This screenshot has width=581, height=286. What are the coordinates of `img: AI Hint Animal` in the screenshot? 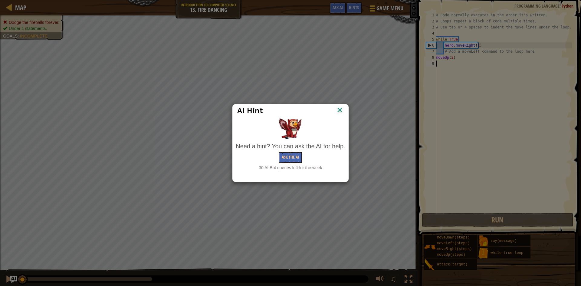 It's located at (290, 129).